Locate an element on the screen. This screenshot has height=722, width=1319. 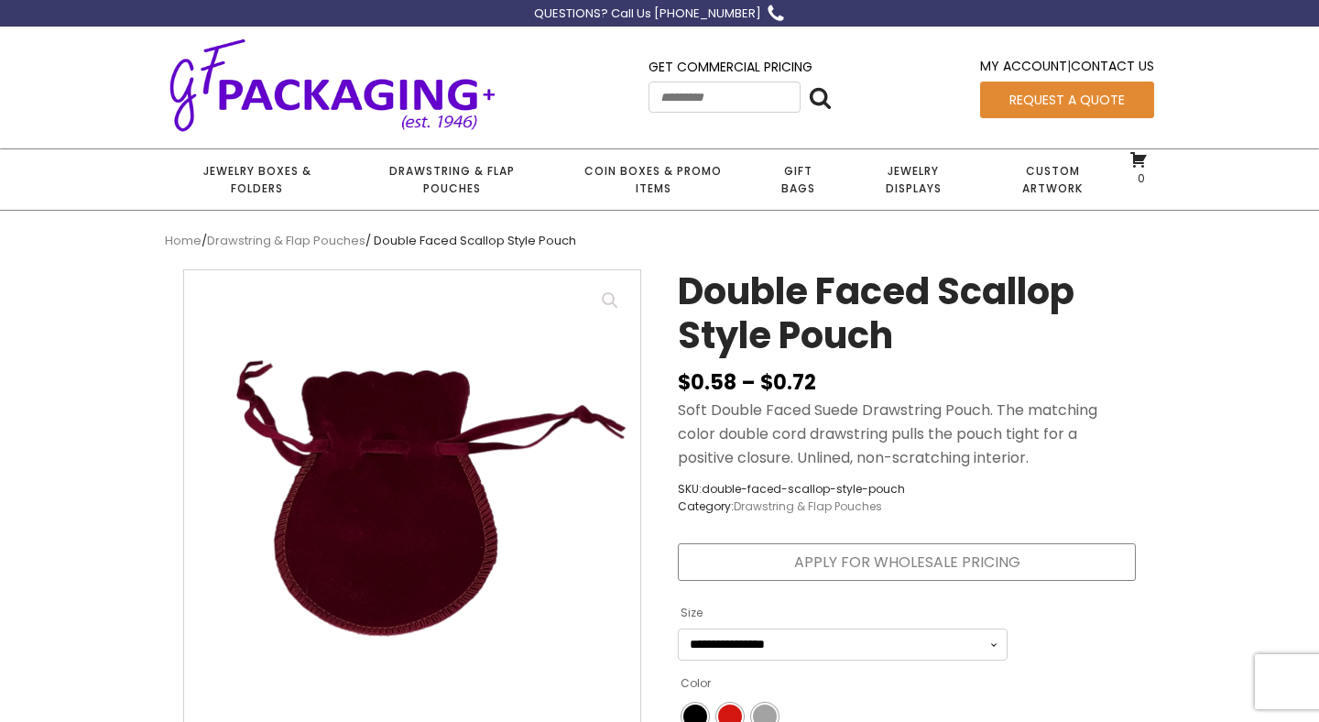
bdi: 0.72 is located at coordinates (788, 382).